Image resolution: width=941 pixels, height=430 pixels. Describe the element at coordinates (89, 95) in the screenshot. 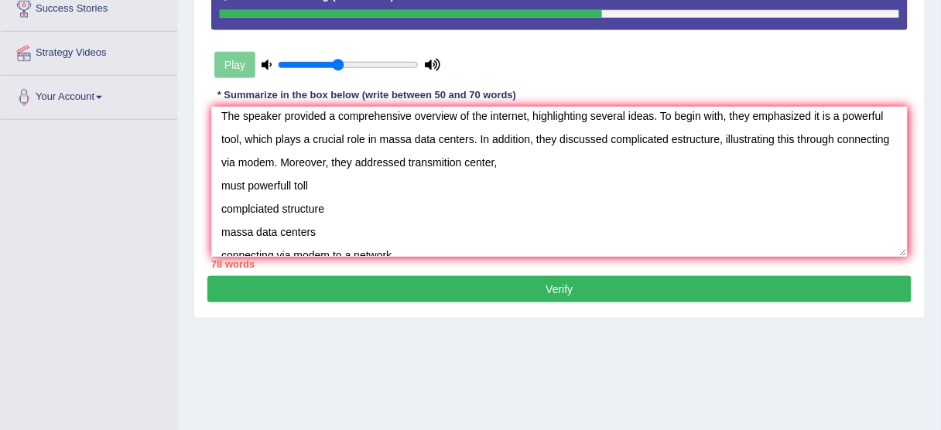

I see `a: Your Account` at that location.